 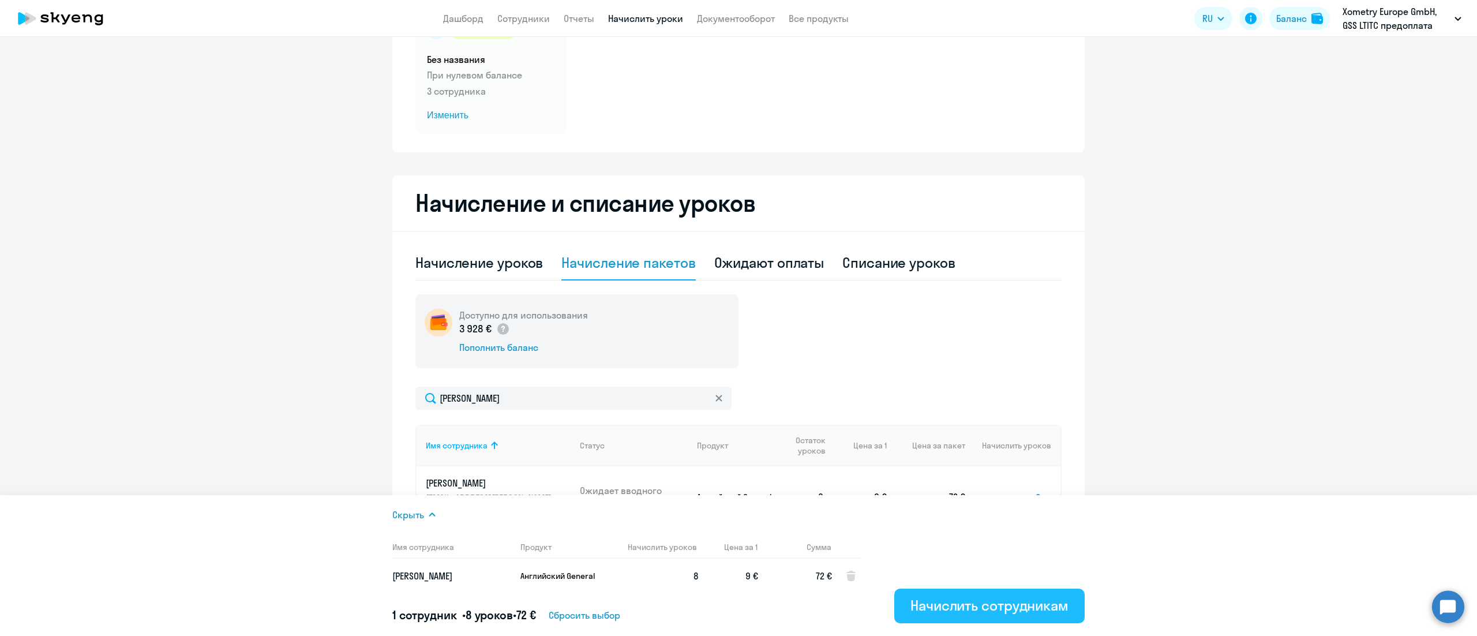 I want to click on div: Ожидают оплаты, so click(x=769, y=263).